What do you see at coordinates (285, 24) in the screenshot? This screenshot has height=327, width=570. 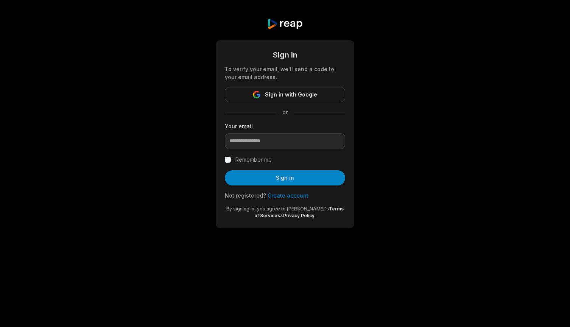 I see `img: reap` at bounding box center [285, 24].